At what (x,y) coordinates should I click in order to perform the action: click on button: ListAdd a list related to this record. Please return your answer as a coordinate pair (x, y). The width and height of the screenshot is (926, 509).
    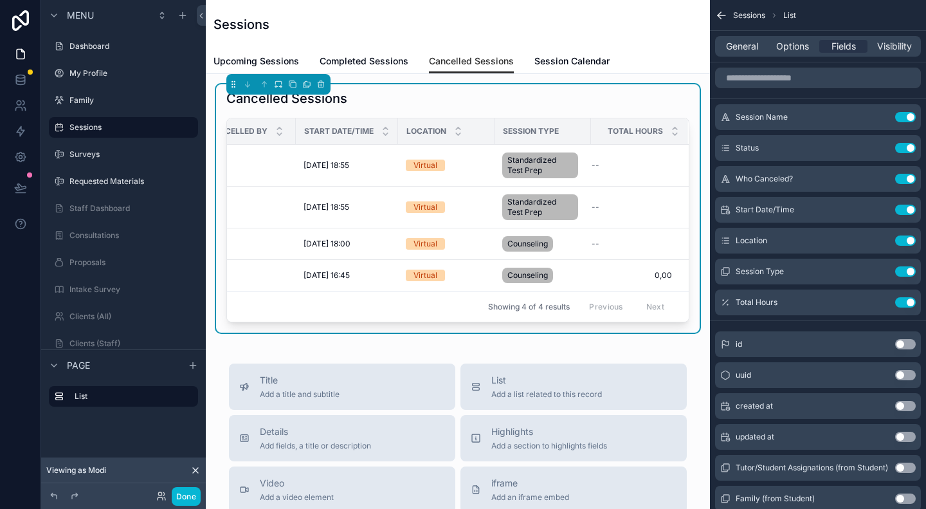
    Looking at the image, I should click on (574, 387).